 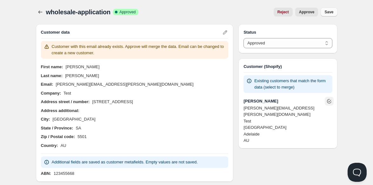 What do you see at coordinates (329, 101) in the screenshot?
I see `button: Unlink` at bounding box center [329, 101].